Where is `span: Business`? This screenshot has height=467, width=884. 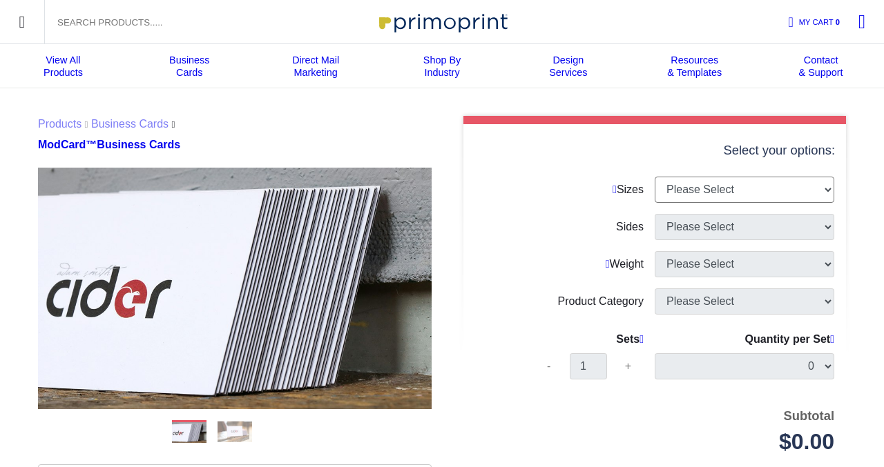
span: Business is located at coordinates (189, 59).